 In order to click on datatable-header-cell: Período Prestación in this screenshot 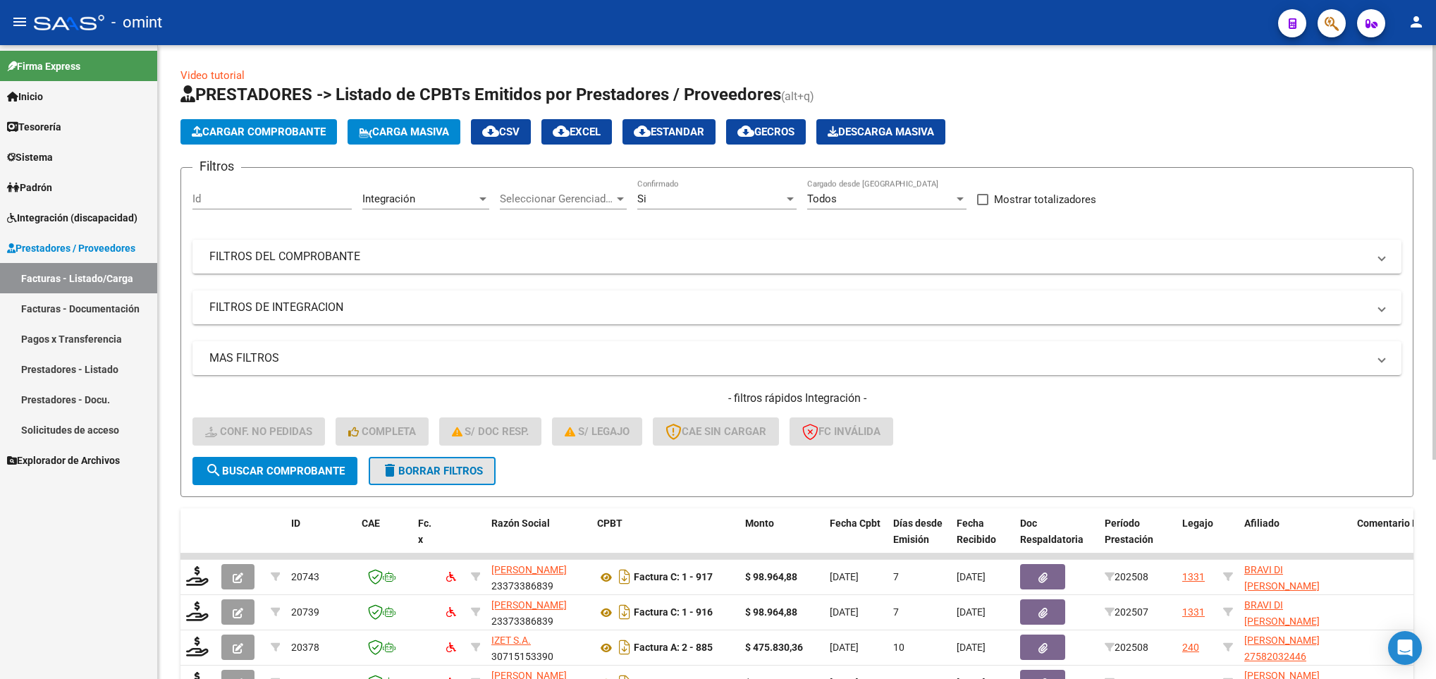, I will do `click(1138, 539)`.